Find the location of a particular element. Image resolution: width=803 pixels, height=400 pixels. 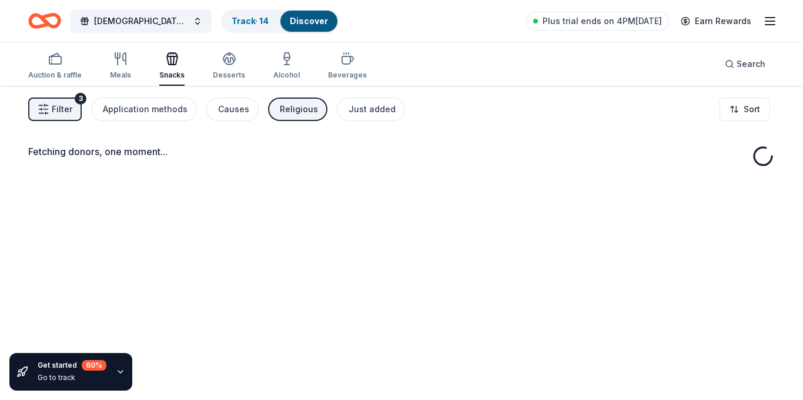

button: Alcohol is located at coordinates (286, 66).